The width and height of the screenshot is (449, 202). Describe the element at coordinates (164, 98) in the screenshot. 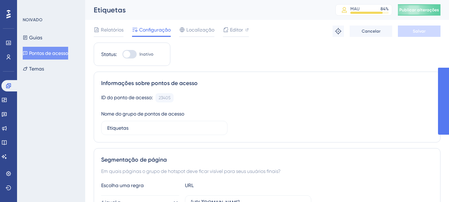

I see `font: 23405` at that location.